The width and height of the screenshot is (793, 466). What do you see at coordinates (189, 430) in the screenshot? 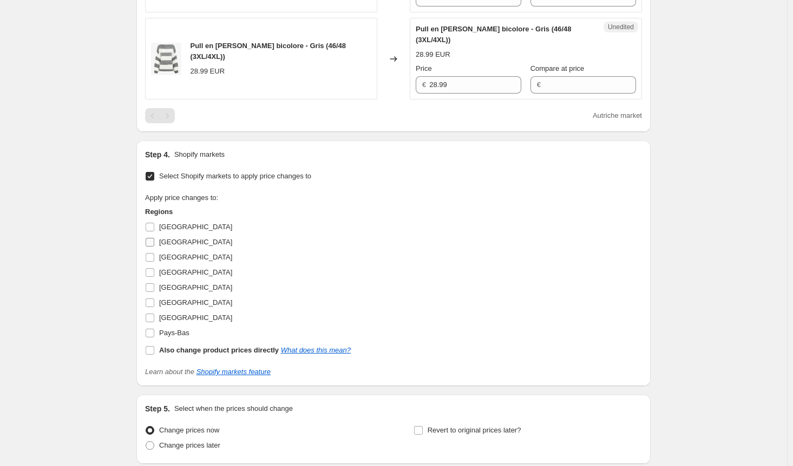
I see `span: Change prices now` at bounding box center [189, 430].